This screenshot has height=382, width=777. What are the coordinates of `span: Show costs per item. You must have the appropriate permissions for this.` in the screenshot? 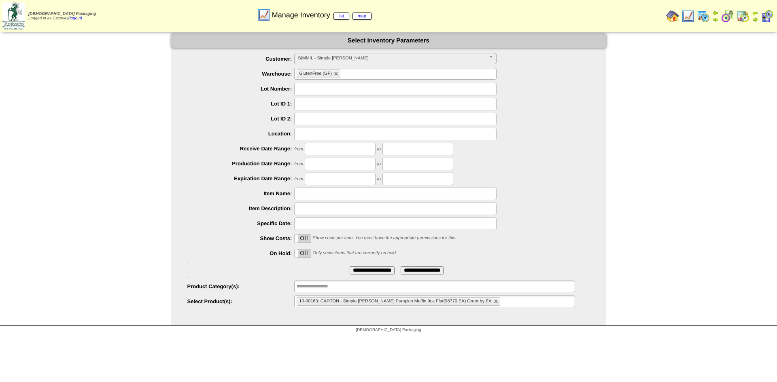 It's located at (384, 238).